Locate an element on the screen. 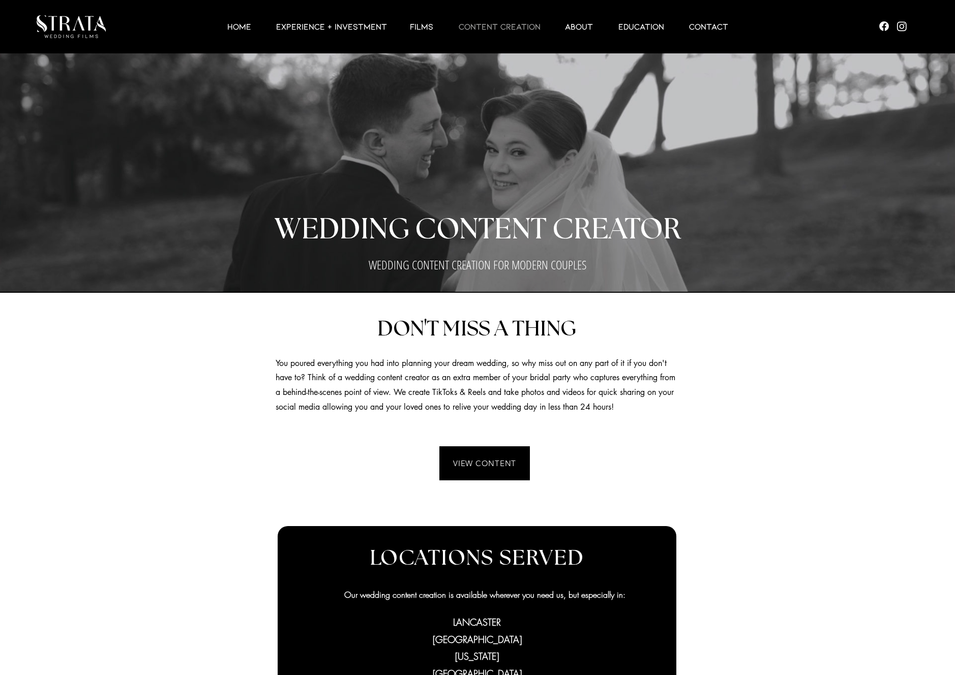 The width and height of the screenshot is (955, 675). p: EXPERIENCE + INVESTMENT is located at coordinates (332, 26).